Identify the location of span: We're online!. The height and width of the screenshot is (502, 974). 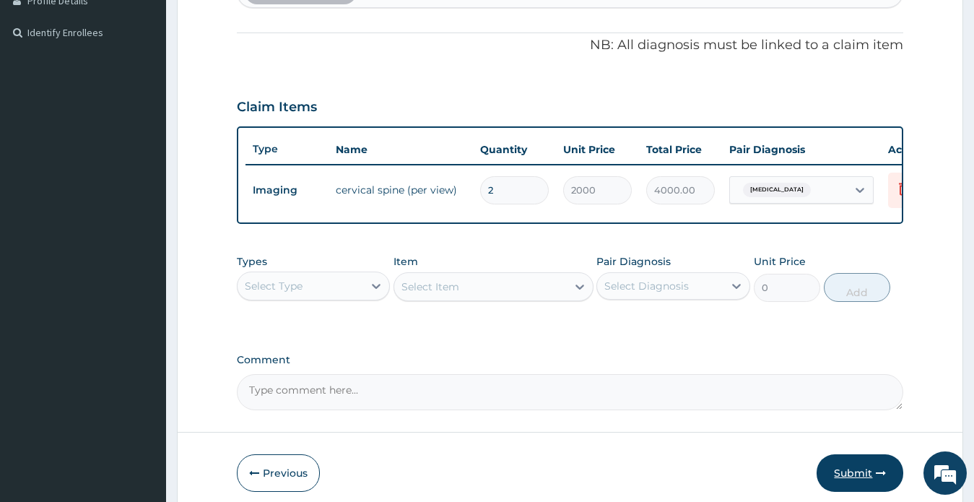
(142, 229).